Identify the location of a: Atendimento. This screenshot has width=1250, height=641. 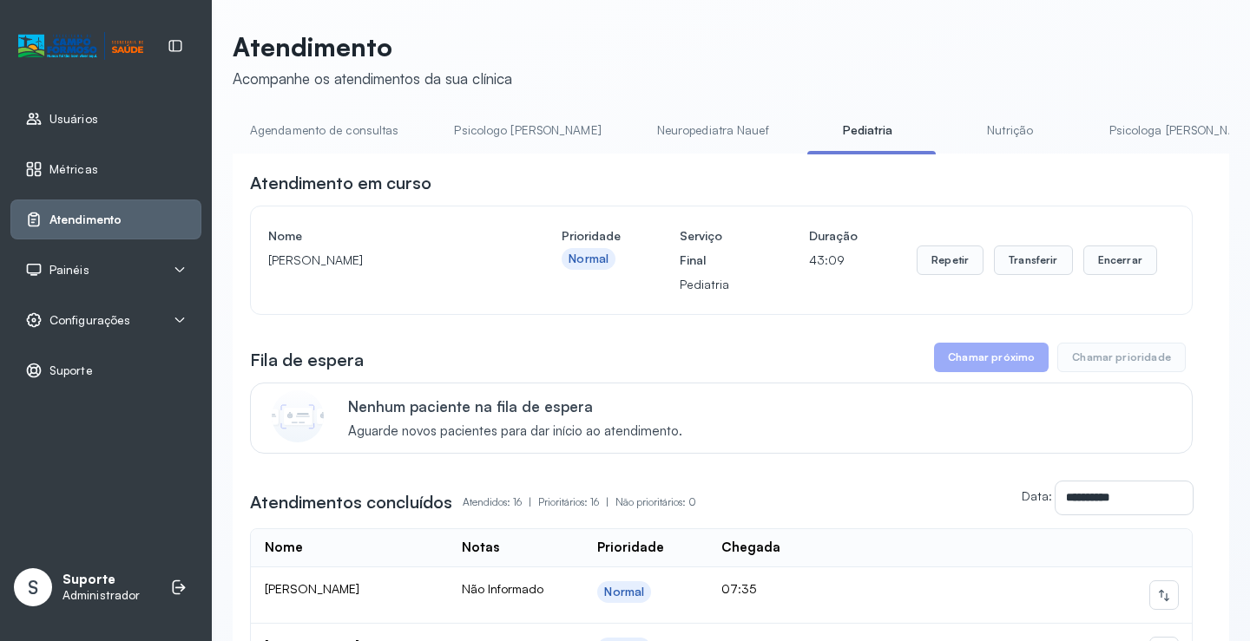
(106, 220).